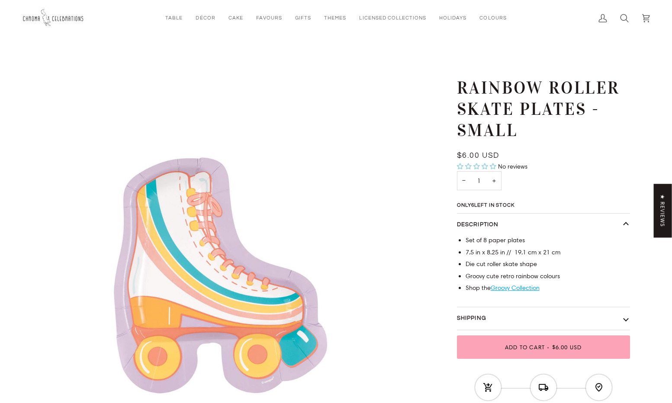 The width and height of the screenshot is (672, 403). I want to click on a: Groovy Collection, so click(515, 287).